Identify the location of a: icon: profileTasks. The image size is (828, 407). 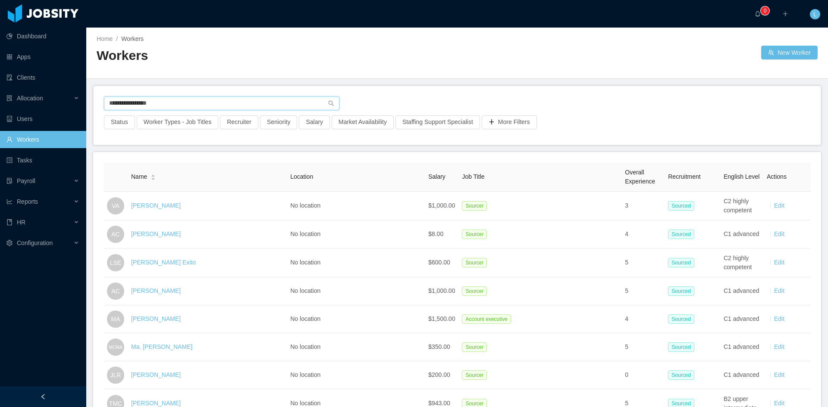
(43, 160).